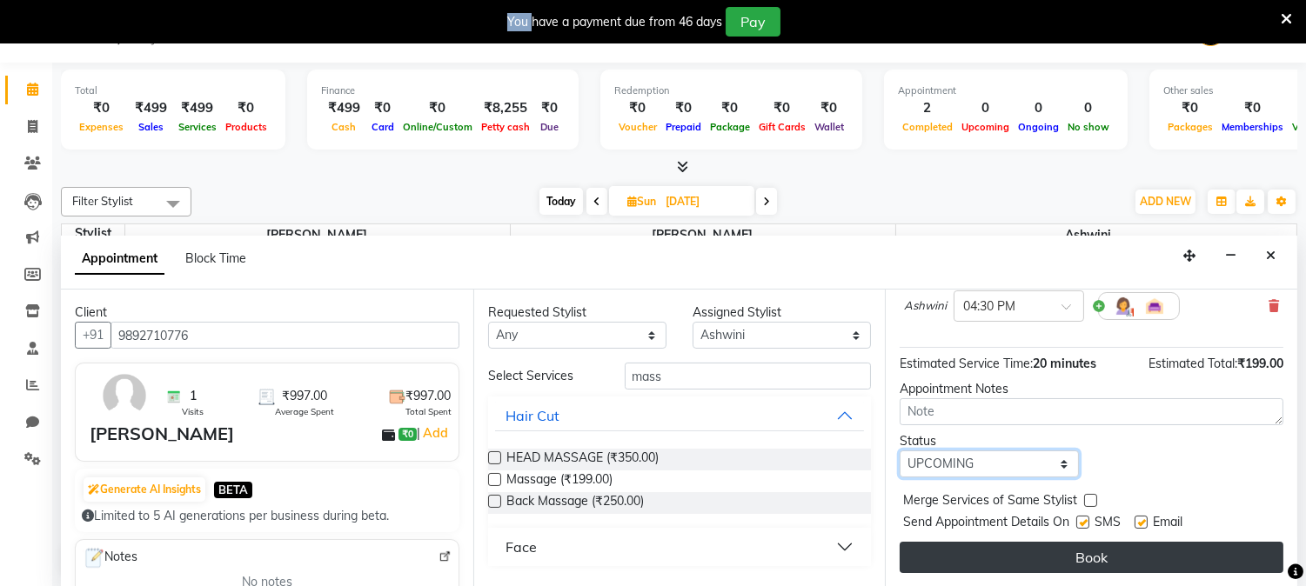 Image resolution: width=1306 pixels, height=586 pixels. Describe the element at coordinates (383, 127) in the screenshot. I see `span: Card` at that location.